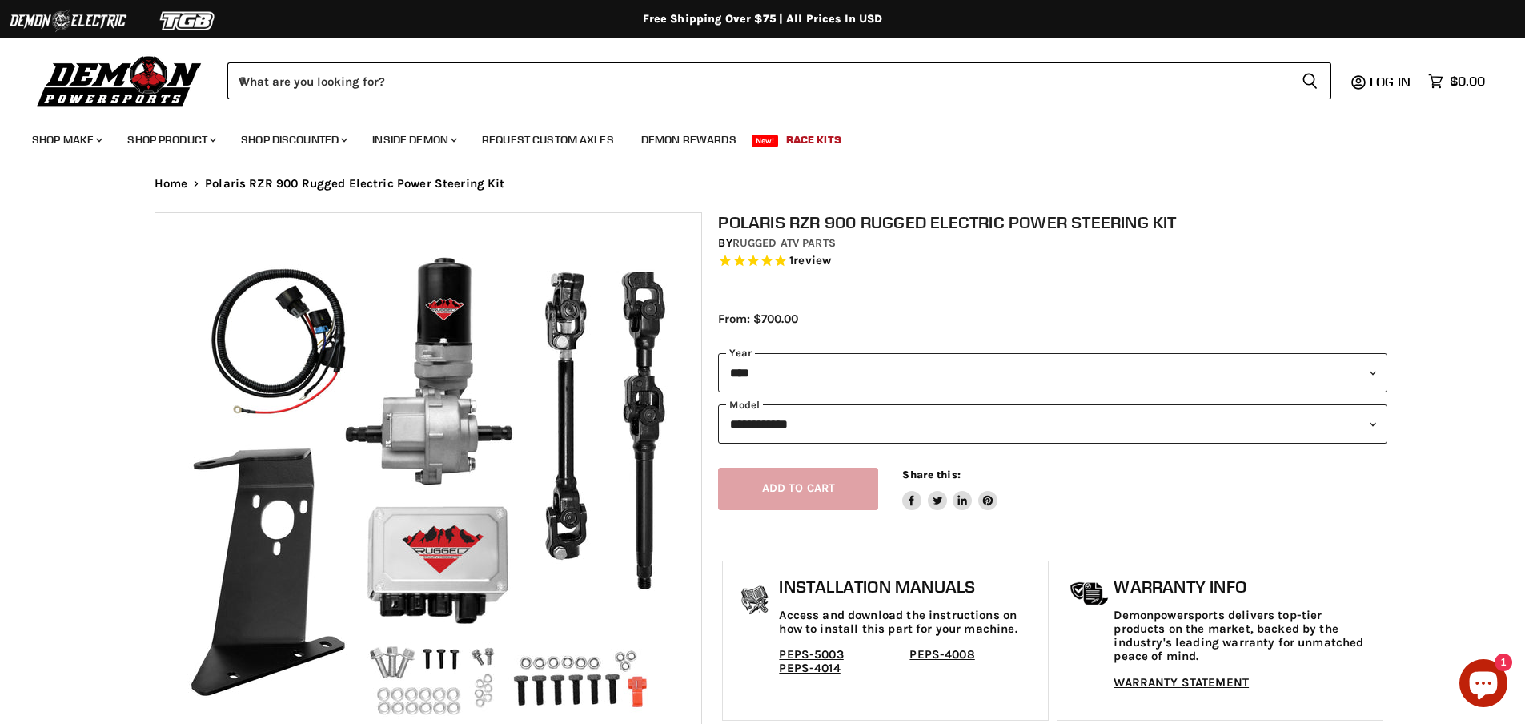 The width and height of the screenshot is (1525, 724). What do you see at coordinates (765, 141) in the screenshot?
I see `span: New!` at bounding box center [765, 141].